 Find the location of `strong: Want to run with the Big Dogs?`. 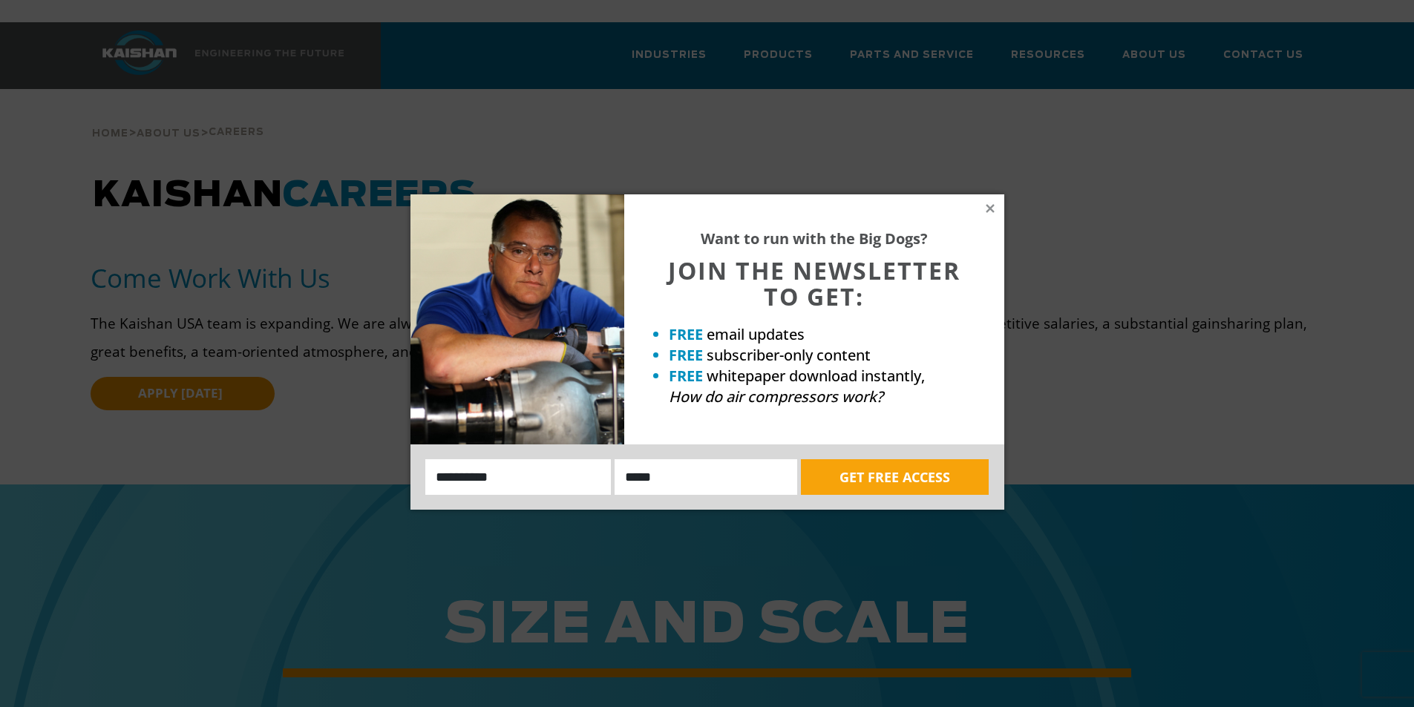

strong: Want to run with the Big Dogs? is located at coordinates (814, 238).